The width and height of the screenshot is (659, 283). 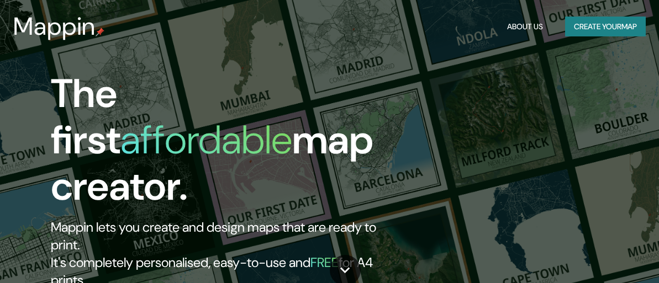 What do you see at coordinates (100, 32) in the screenshot?
I see `img: mappin-pin` at bounding box center [100, 32].